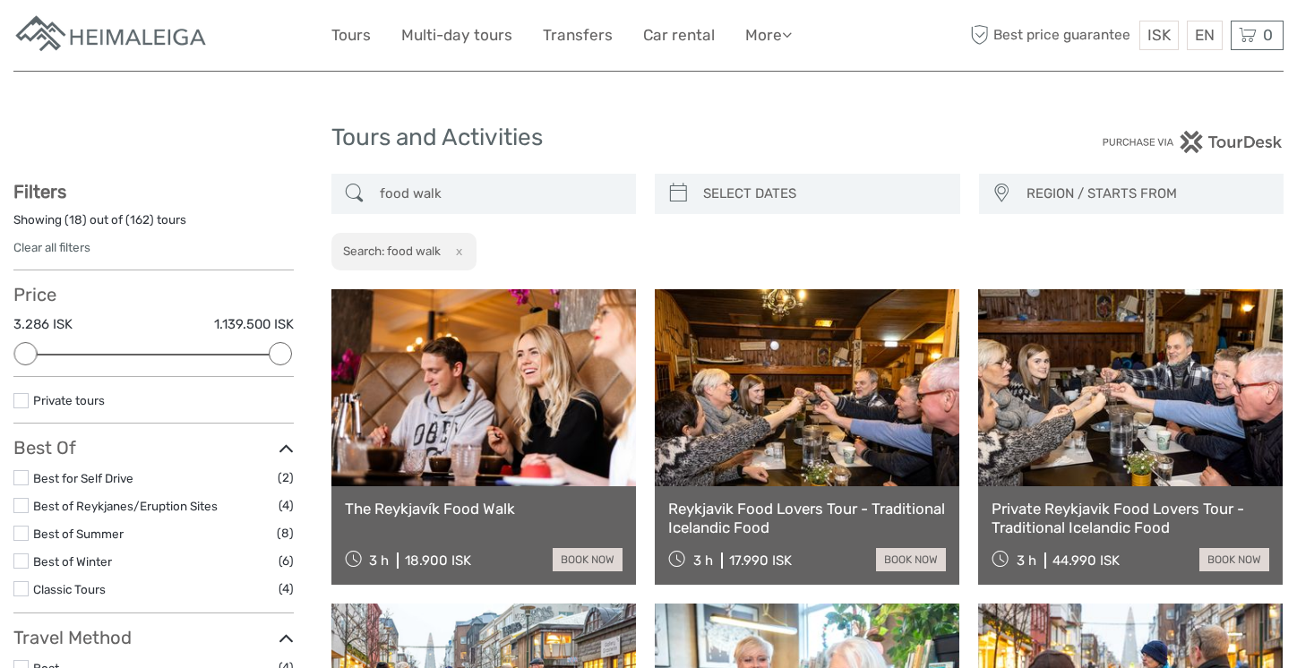  What do you see at coordinates (438, 561) in the screenshot?
I see `div: 18.900 ISK` at bounding box center [438, 561].